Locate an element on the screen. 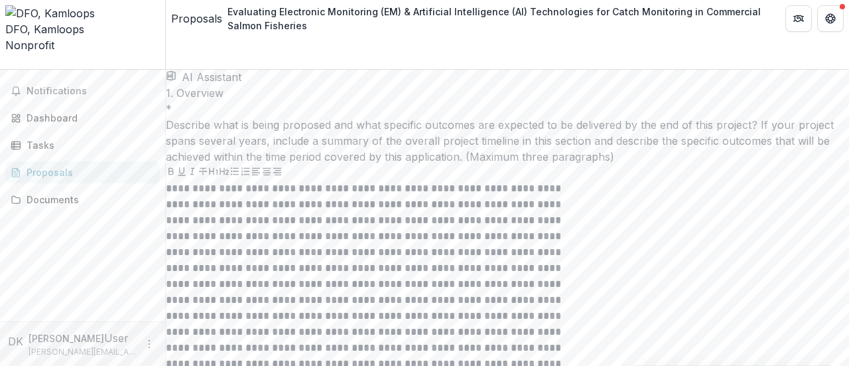 The width and height of the screenshot is (849, 366). button: Ordered List is located at coordinates (246, 173).